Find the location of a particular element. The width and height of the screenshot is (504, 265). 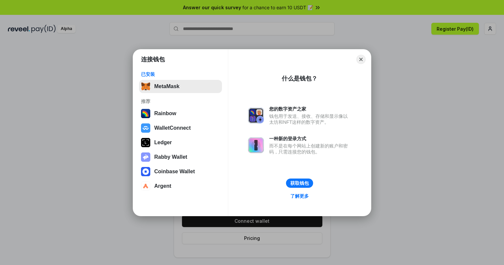

div: Argent is located at coordinates (163, 186).